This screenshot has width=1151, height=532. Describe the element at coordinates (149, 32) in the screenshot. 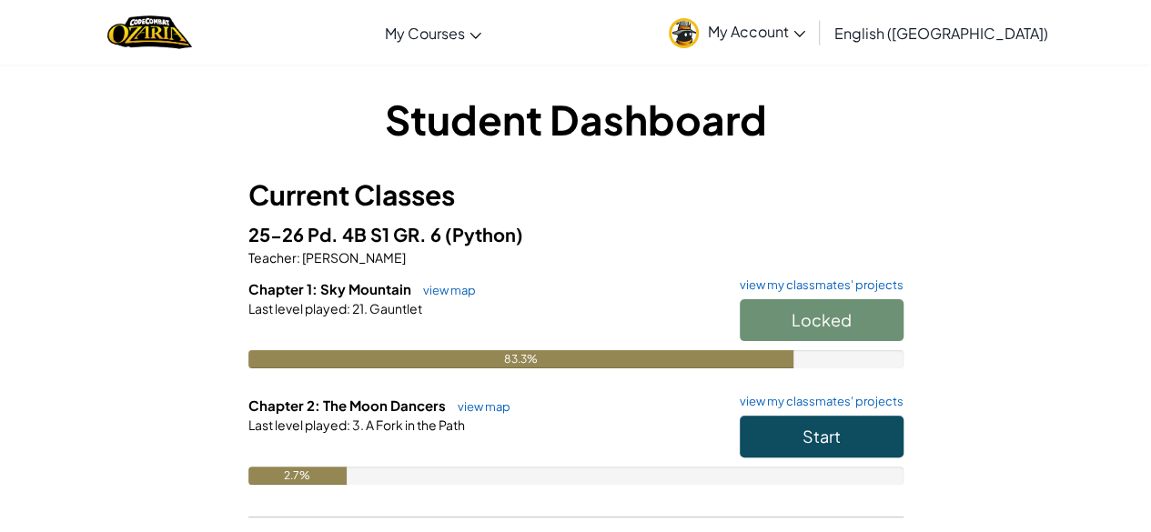

I see `img: Home` at that location.